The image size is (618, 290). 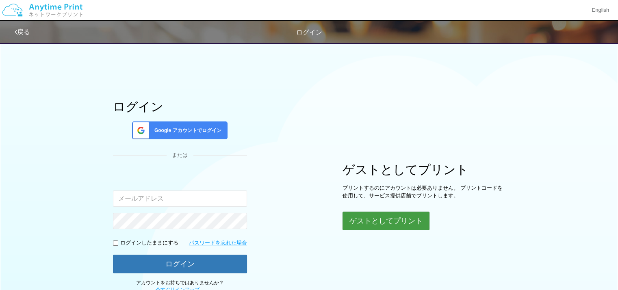 I want to click on p: プリントするのにアカウントは必要ありません。 プリントコードを使用して、サービス提供店舗でプリントします。, so click(x=424, y=192).